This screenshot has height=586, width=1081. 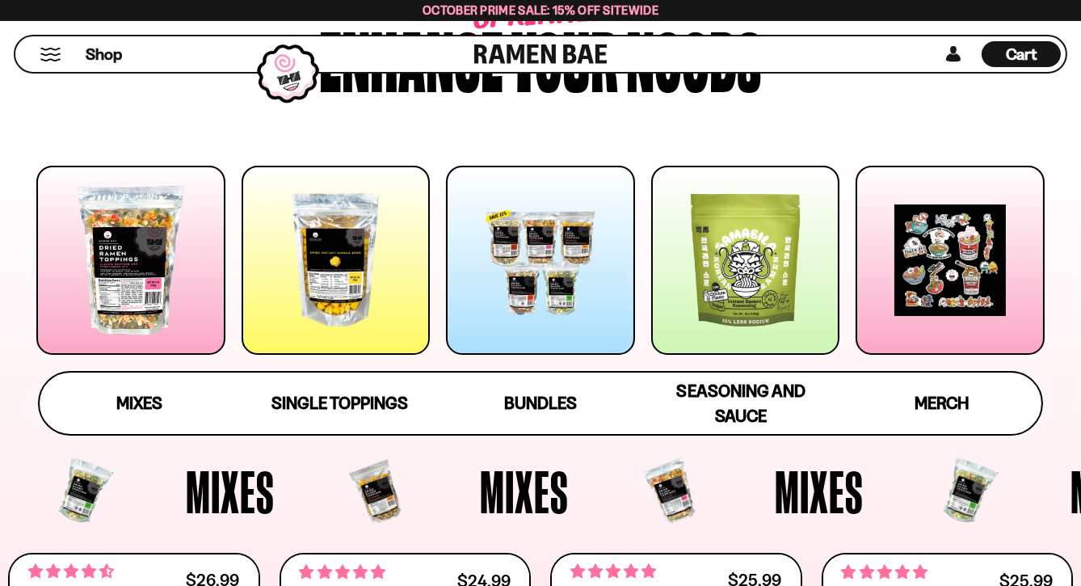 I want to click on a: Shop, so click(x=103, y=54).